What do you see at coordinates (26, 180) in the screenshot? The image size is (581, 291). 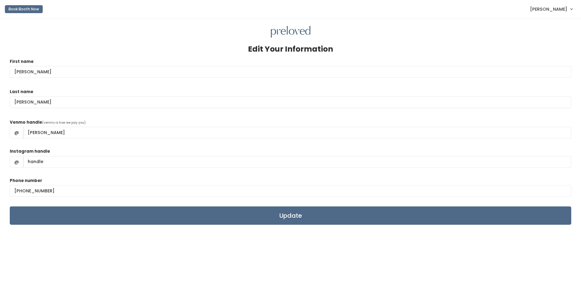 I see `label: Phone number` at bounding box center [26, 180].